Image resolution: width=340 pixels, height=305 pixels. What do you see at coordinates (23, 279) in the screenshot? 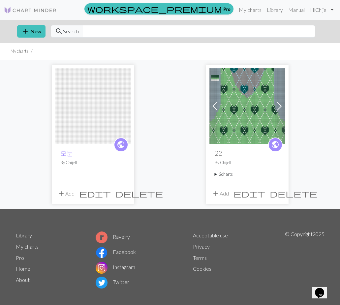
I see `a: About` at bounding box center [23, 279].